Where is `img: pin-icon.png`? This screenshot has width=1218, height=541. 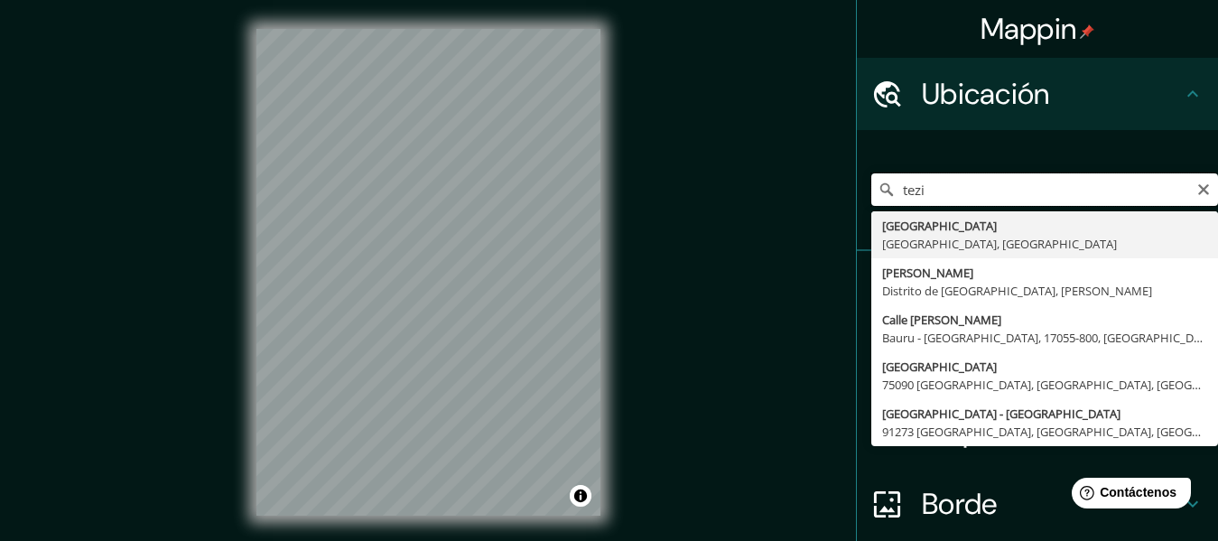
img: pin-icon.png is located at coordinates (1087, 32).